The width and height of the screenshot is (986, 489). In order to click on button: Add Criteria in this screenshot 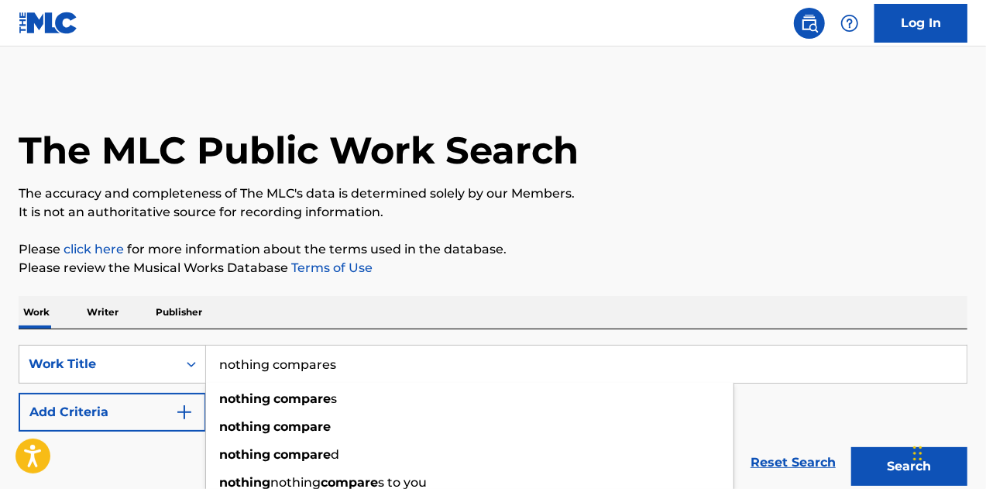, I will do `click(112, 412)`.